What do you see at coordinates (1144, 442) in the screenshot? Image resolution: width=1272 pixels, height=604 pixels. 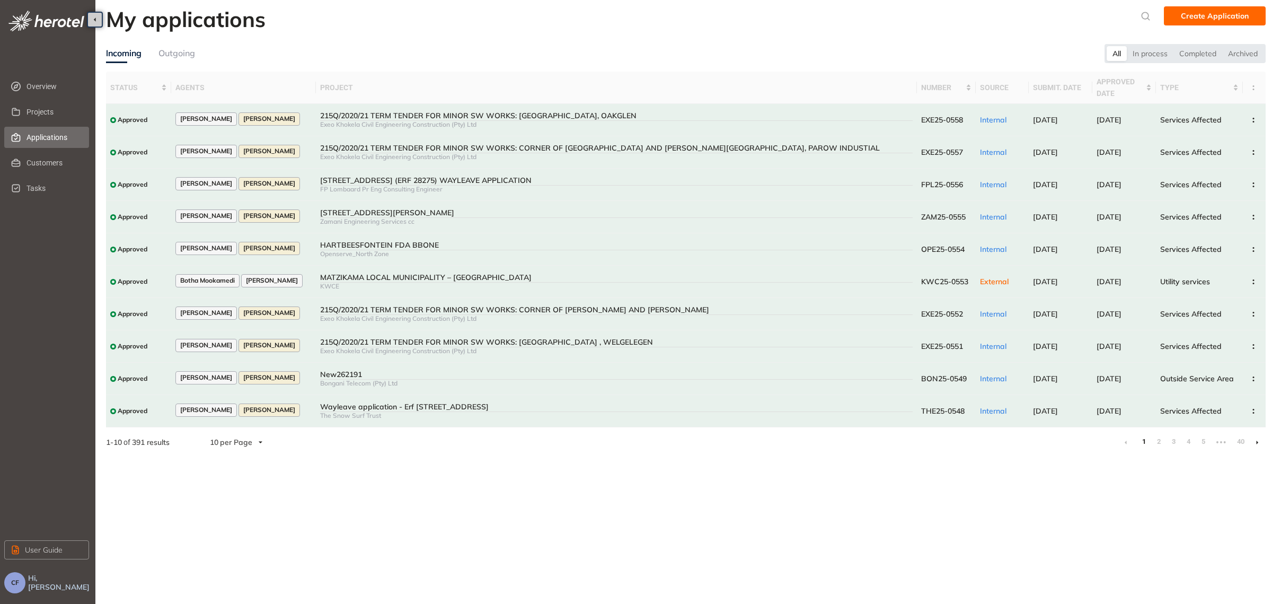 I see `a: 1` at bounding box center [1144, 442].